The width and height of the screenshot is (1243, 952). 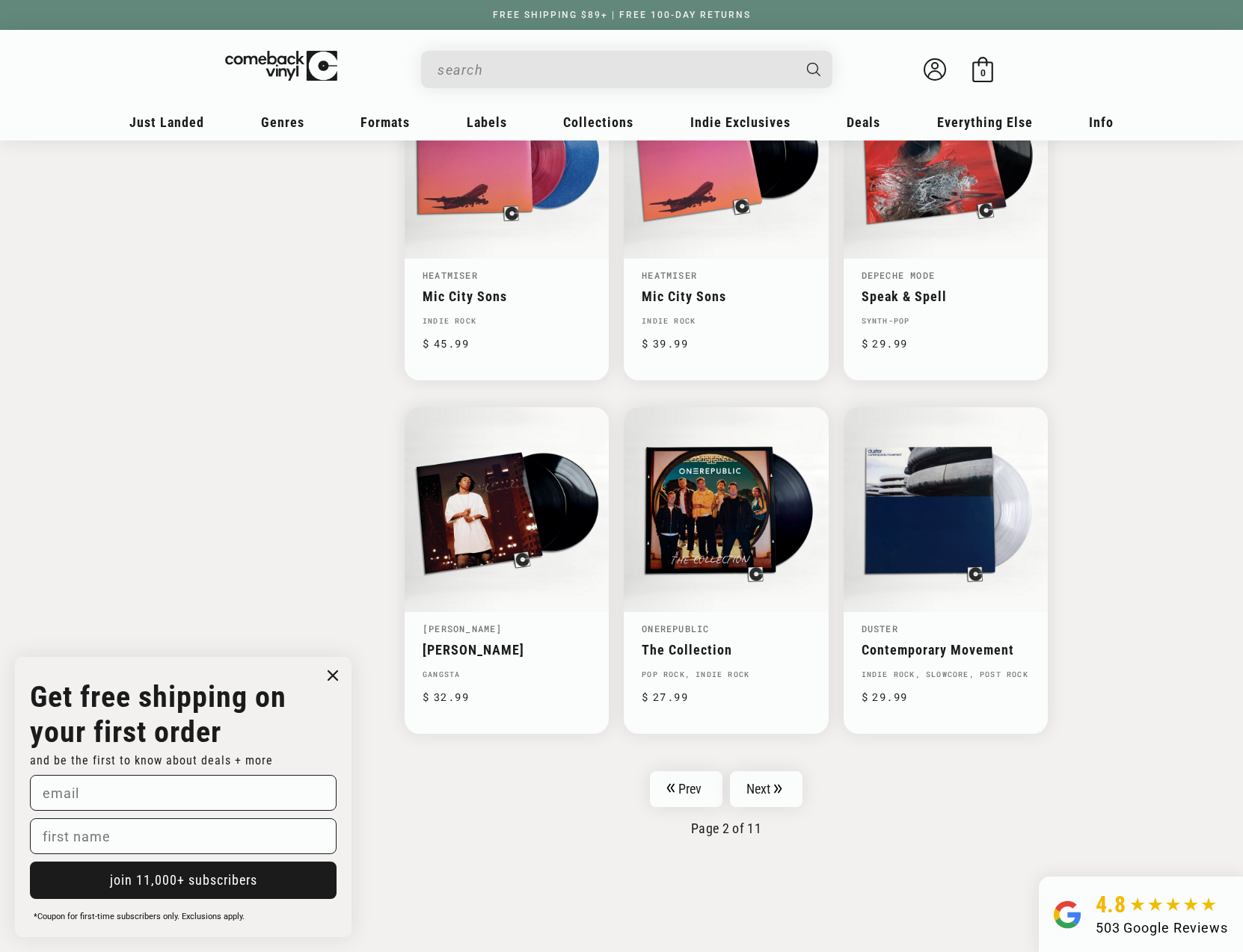 What do you see at coordinates (945, 296) in the screenshot?
I see `a: Speak & Spell` at bounding box center [945, 296].